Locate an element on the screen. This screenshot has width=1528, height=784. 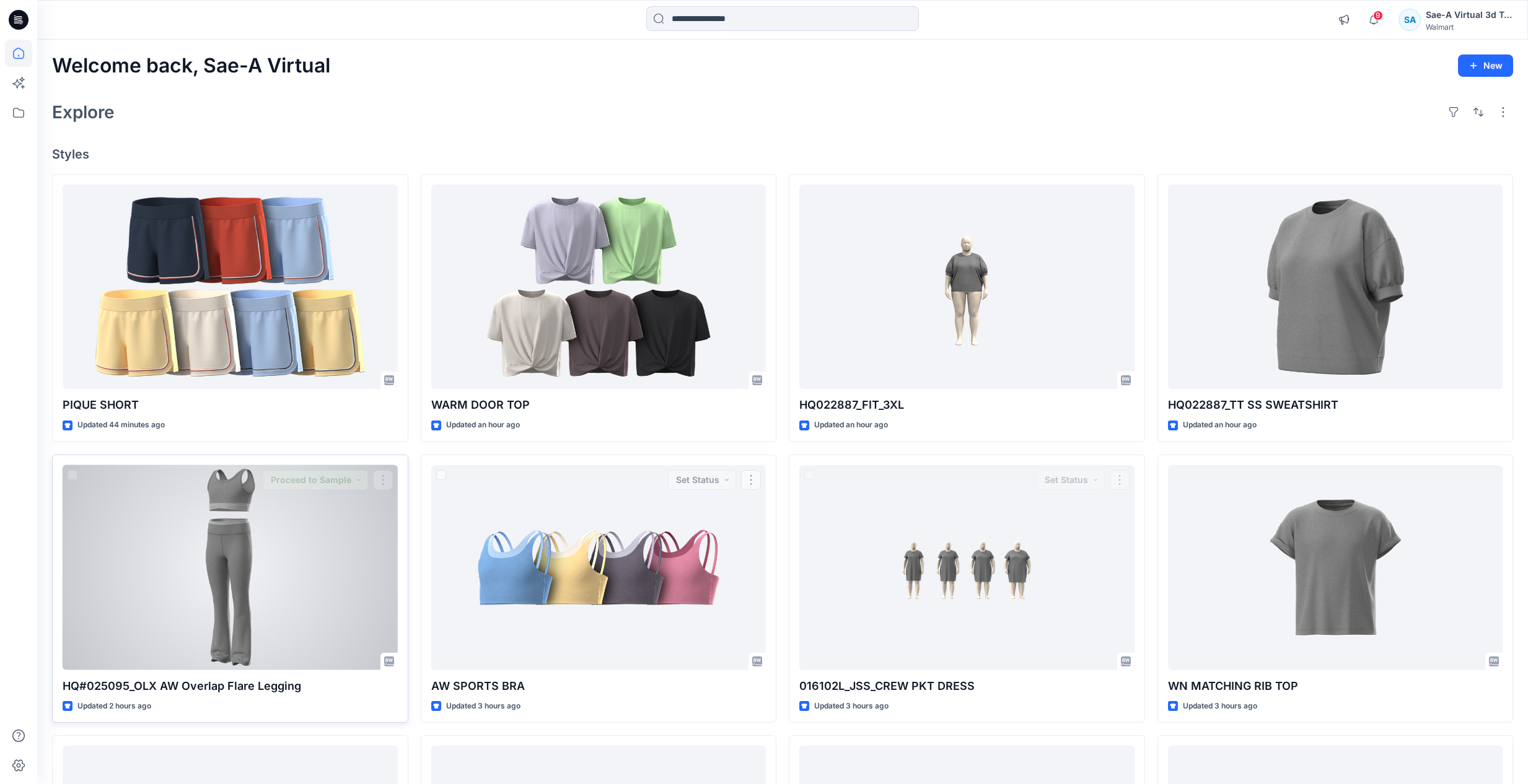
p: 016102L_JSS_CREW PKT DRESS is located at coordinates (966, 686).